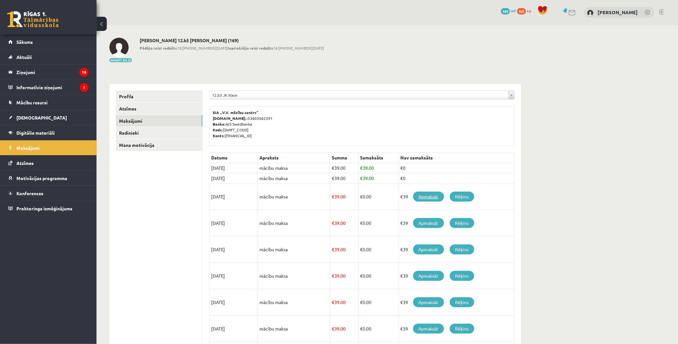 This screenshot has width=678, height=344. I want to click on button: Mainīt bildi, so click(121, 60).